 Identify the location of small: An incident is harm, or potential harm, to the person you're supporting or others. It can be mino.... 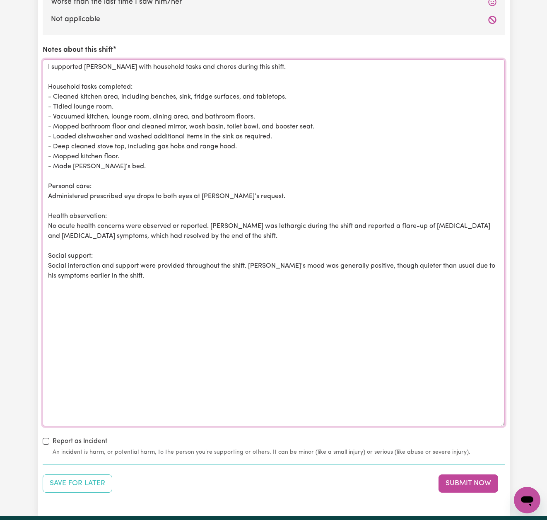
(279, 452).